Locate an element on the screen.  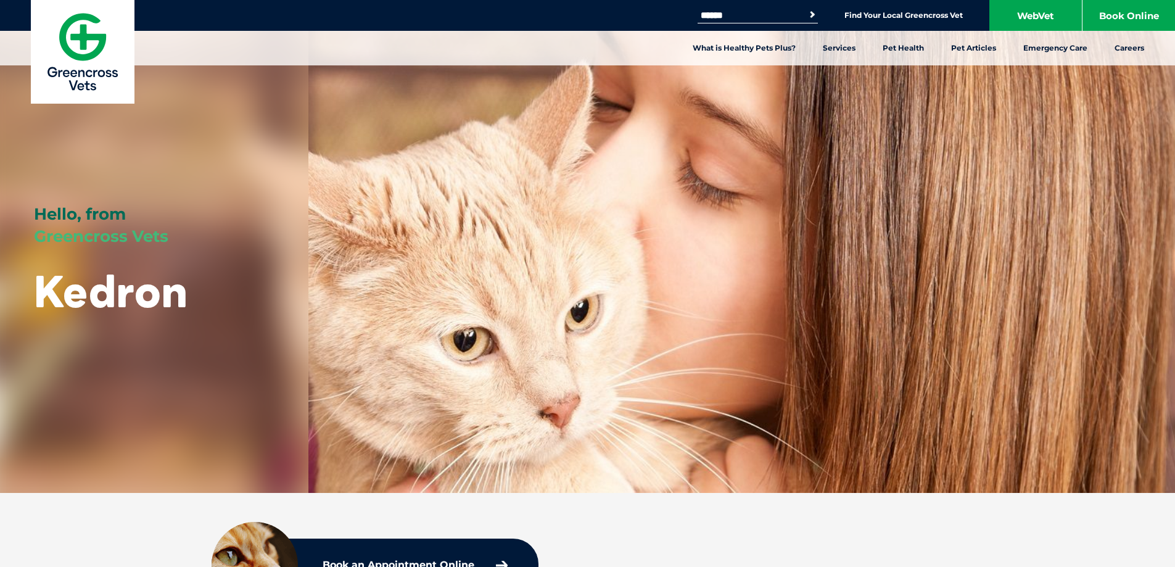
a: Services is located at coordinates (839, 48).